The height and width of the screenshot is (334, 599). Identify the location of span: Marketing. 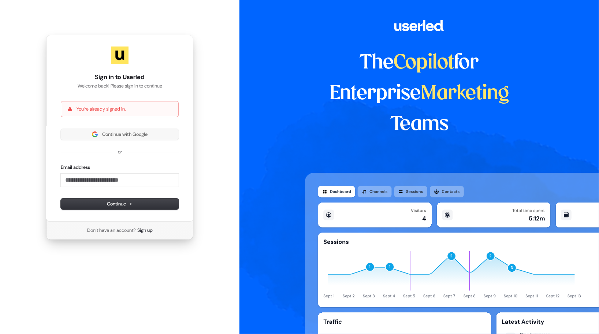
(466, 94).